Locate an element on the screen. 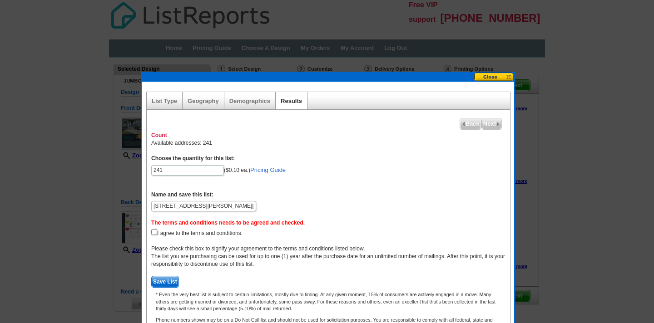  a: Results is located at coordinates (291, 101).